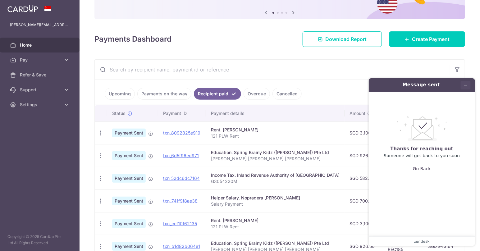 The width and height of the screenshot is (480, 251). What do you see at coordinates (23, 9) in the screenshot?
I see `img: CardUp` at bounding box center [23, 9].